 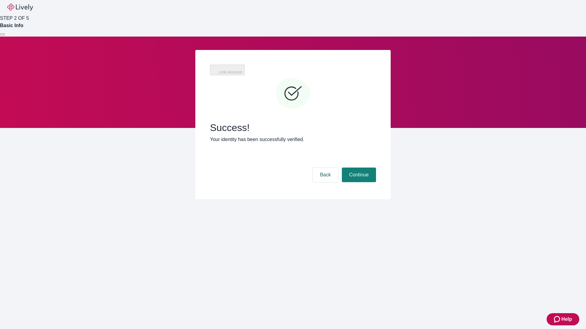 What do you see at coordinates (227, 70) in the screenshot?
I see `button: Link Account` at bounding box center [227, 70].